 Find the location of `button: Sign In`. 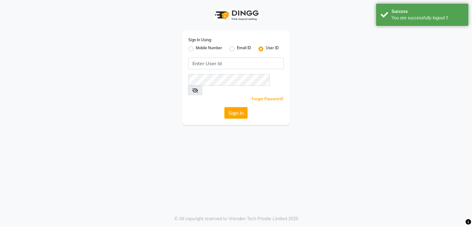

button: Sign In is located at coordinates (236, 113).